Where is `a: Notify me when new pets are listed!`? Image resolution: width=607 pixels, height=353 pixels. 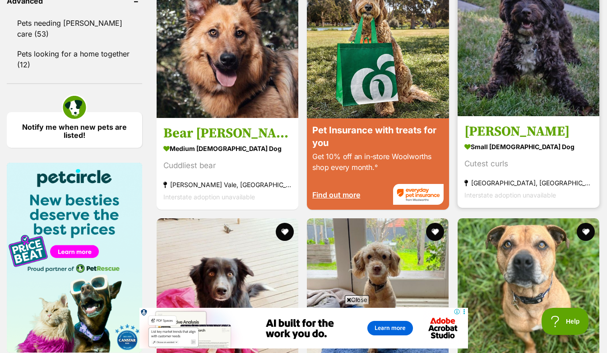
a: Notify me when new pets are listed! is located at coordinates (75, 130).